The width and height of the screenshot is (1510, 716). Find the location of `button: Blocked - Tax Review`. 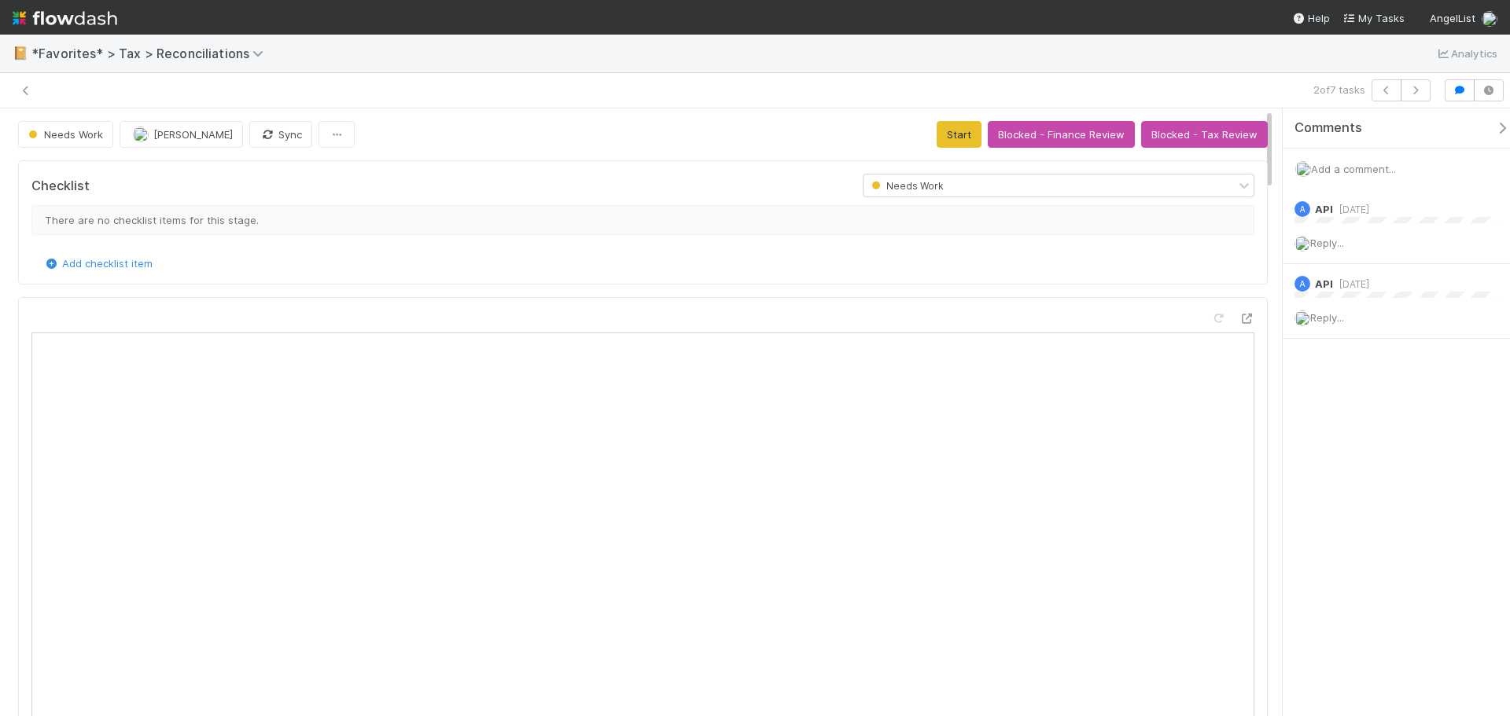

button: Blocked - Tax Review is located at coordinates (1204, 134).